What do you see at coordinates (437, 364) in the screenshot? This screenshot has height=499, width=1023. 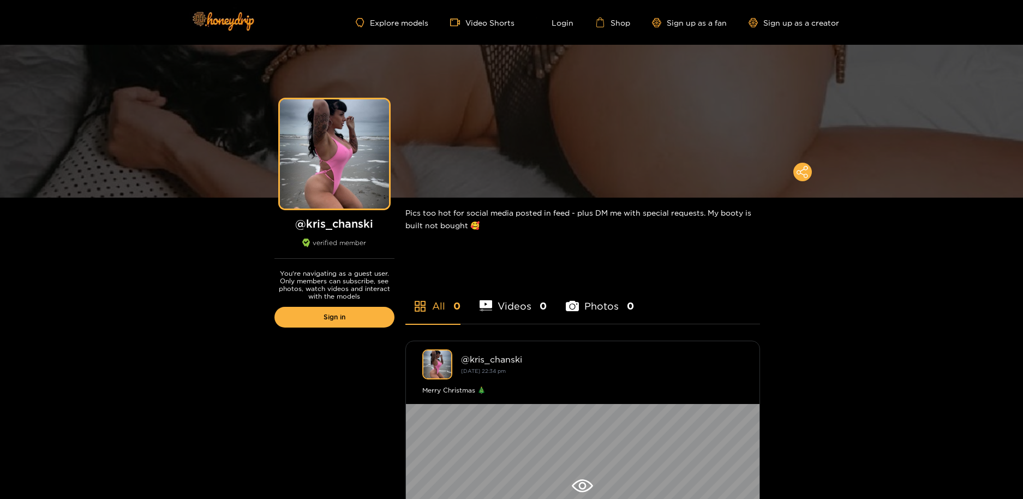 I see `img: kris_chanski` at bounding box center [437, 364].